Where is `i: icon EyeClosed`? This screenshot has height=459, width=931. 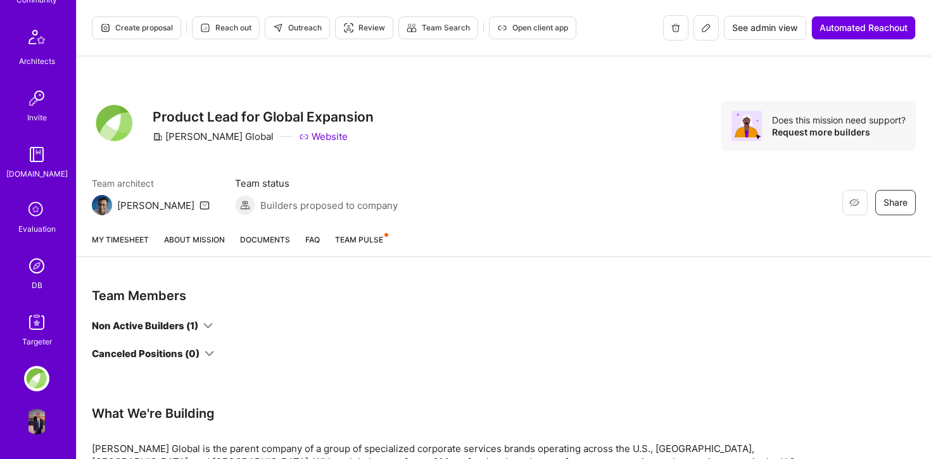
i: icon EyeClosed is located at coordinates (855, 203).